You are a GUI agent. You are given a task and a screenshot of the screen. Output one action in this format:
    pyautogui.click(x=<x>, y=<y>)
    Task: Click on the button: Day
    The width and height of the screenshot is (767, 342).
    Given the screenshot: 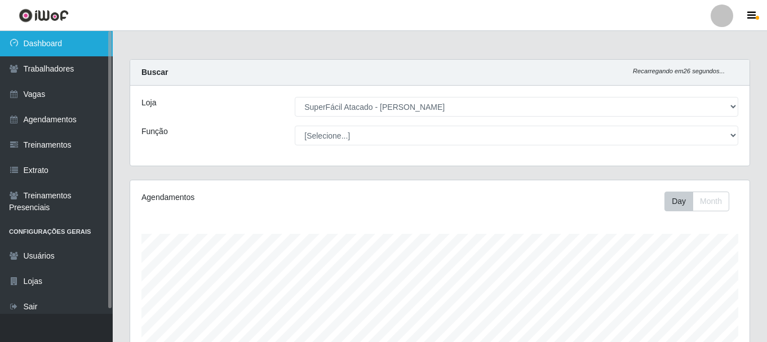 What is the action you would take?
    pyautogui.click(x=679, y=201)
    